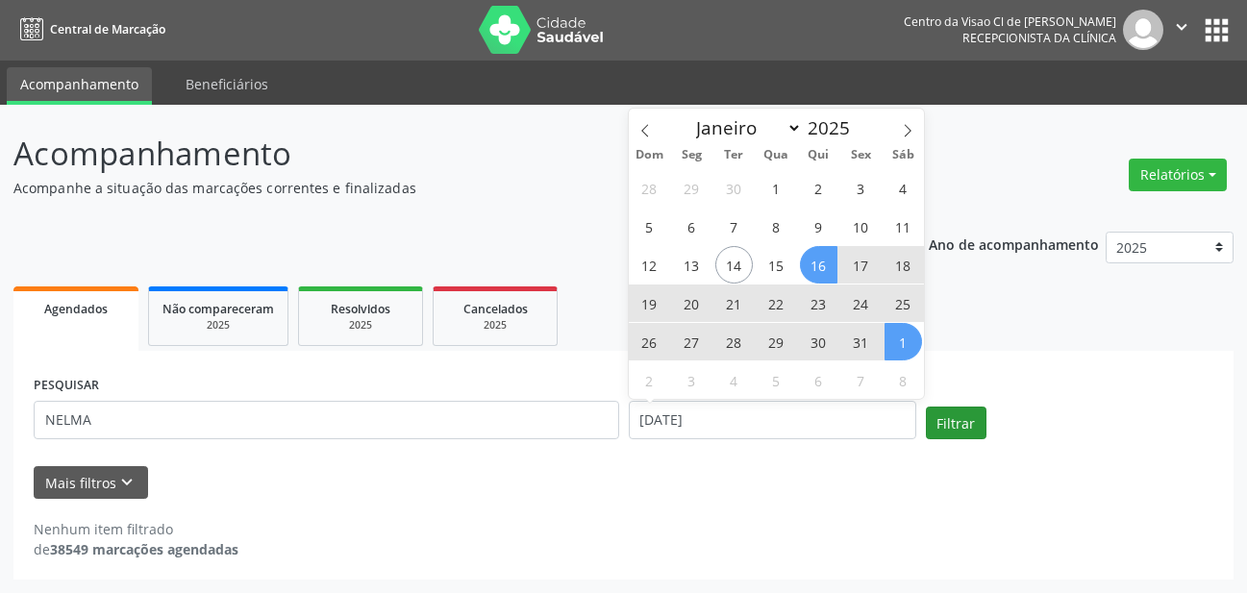  I want to click on span: Novembro 1, 2025, so click(903, 341).